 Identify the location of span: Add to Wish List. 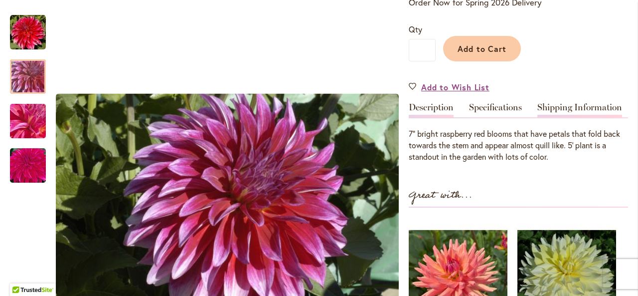
(455, 87).